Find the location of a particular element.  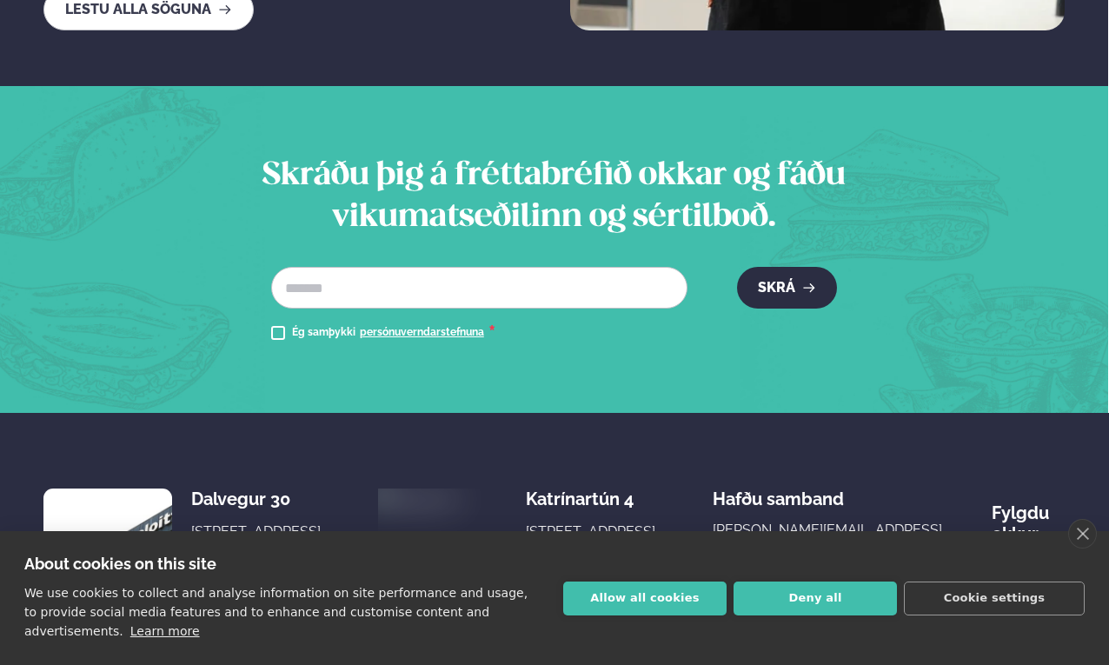

button: Skrá is located at coordinates (787, 288).